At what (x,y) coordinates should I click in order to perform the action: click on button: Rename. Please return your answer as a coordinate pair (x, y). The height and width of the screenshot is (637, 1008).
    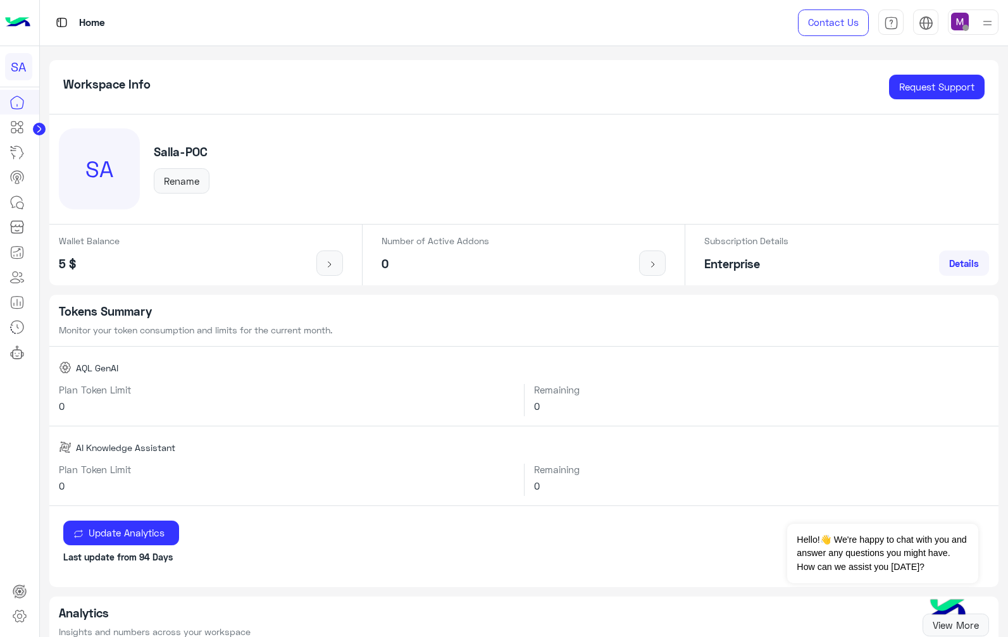
    Looking at the image, I should click on (182, 181).